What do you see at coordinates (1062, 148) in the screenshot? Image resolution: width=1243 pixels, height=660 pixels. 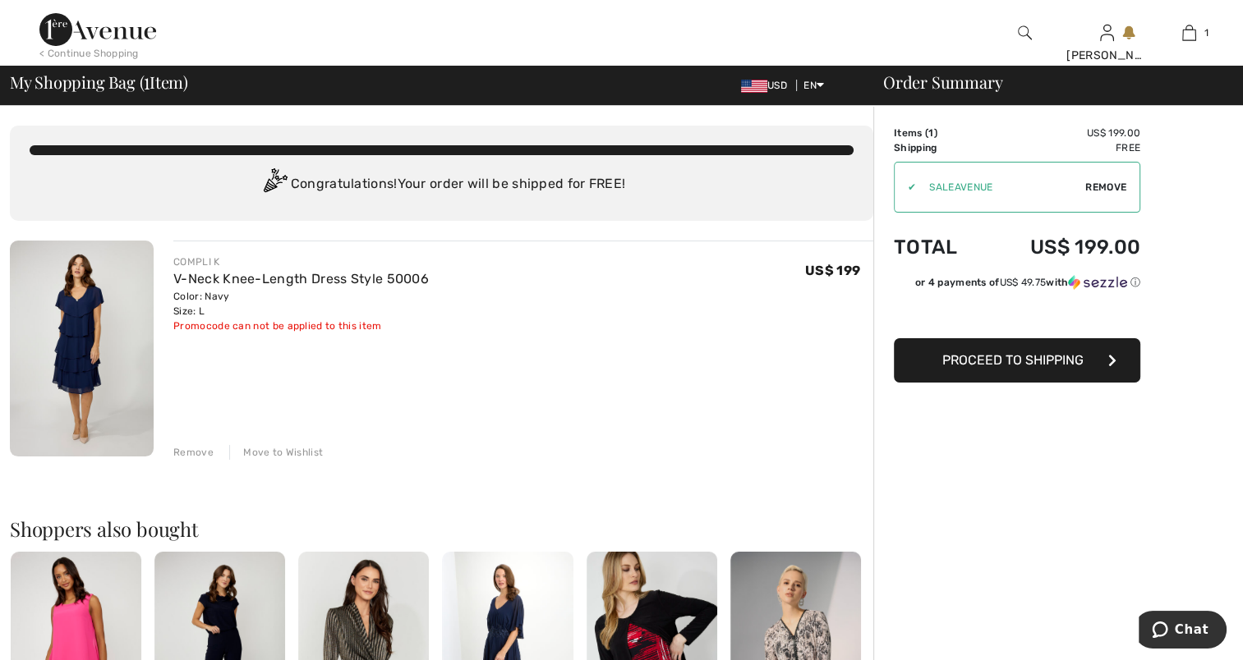 I see `td: Free` at bounding box center [1062, 148].